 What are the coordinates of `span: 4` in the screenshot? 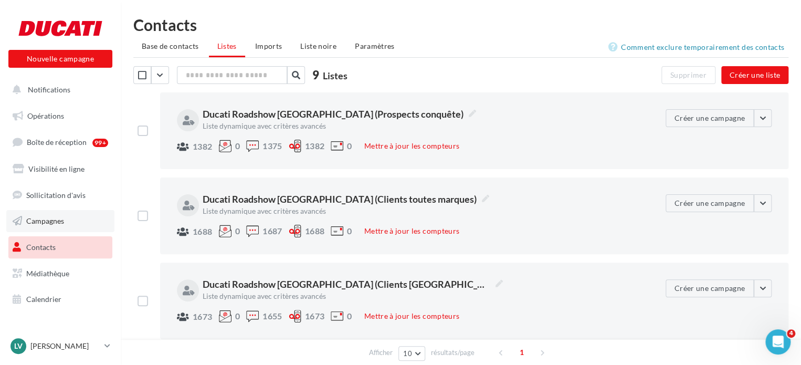 It's located at (791, 333).